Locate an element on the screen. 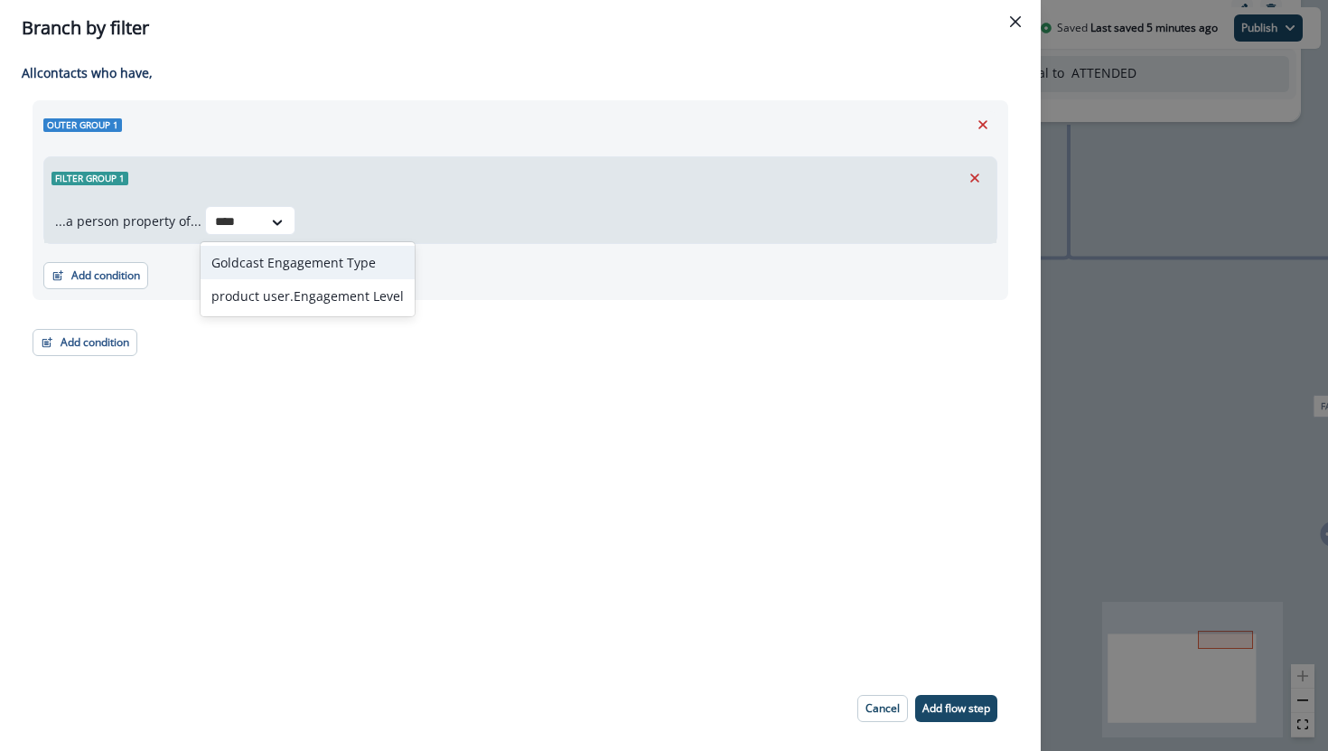  span: Filter group 1 is located at coordinates (89, 178).